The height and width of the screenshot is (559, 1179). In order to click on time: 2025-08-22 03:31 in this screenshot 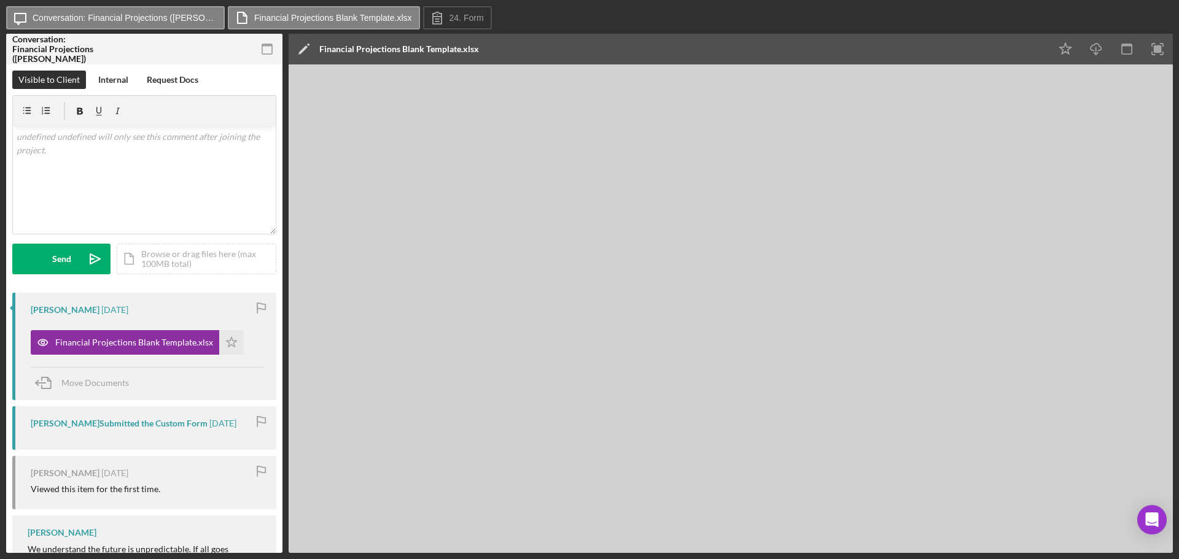, I will do `click(223, 424)`.